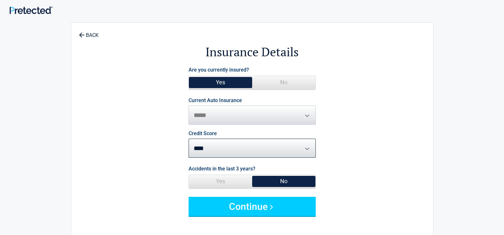  Describe the element at coordinates (252, 52) in the screenshot. I see `h2: Insurance Details` at that location.